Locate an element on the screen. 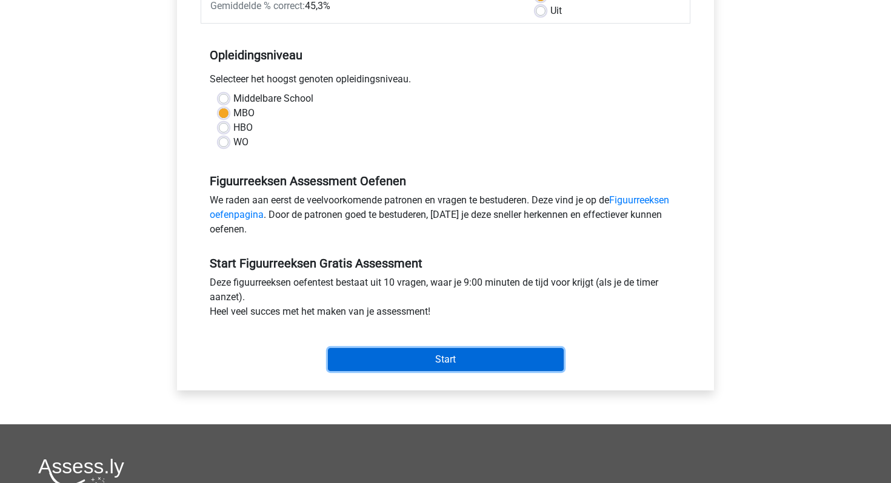  h5: Start Figuurreeksen Gratis Assessment is located at coordinates (445, 264).